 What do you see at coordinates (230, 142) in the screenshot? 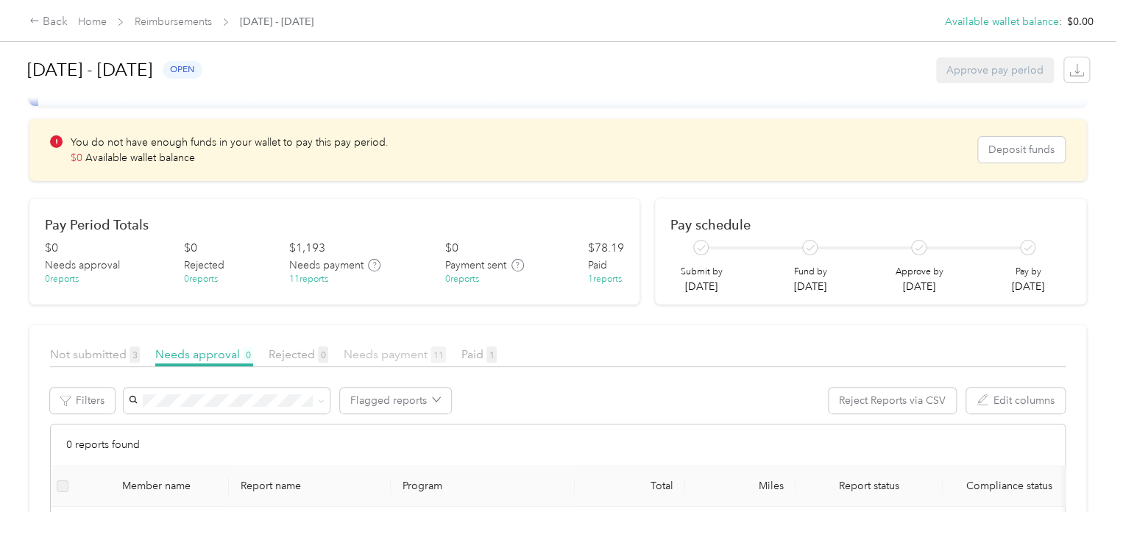
I see `p: You do not have enough funds in your wallet to pay this pay period.` at bounding box center [230, 142].